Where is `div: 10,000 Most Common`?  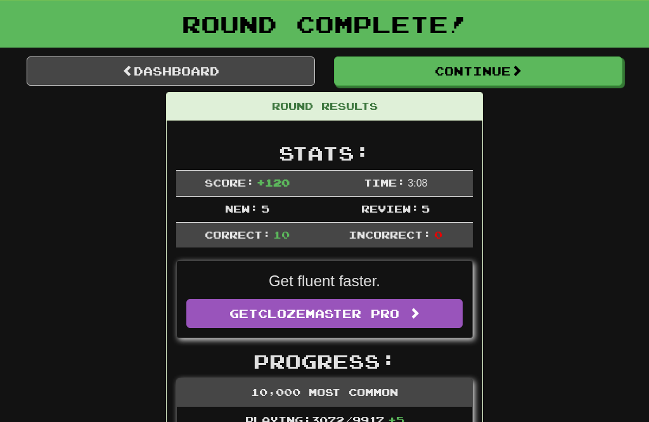
div: 10,000 Most Common is located at coordinates (325, 393).